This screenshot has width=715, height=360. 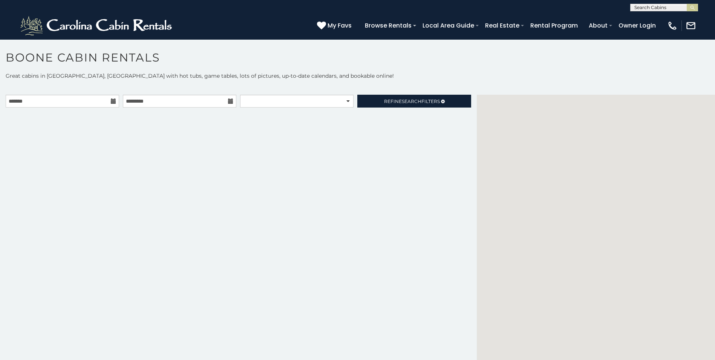 What do you see at coordinates (672, 26) in the screenshot?
I see `img: phone-regular-white.png` at bounding box center [672, 26].